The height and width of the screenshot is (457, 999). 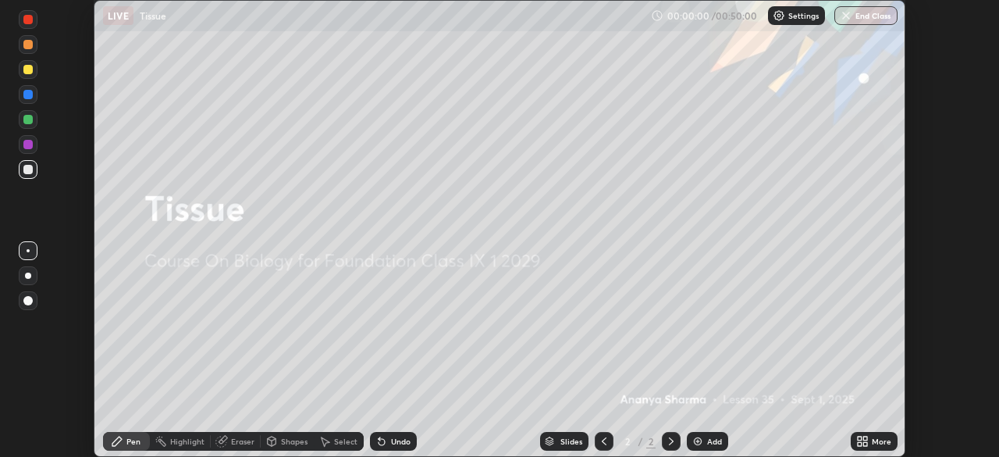 I want to click on div: Slides, so click(x=571, y=441).